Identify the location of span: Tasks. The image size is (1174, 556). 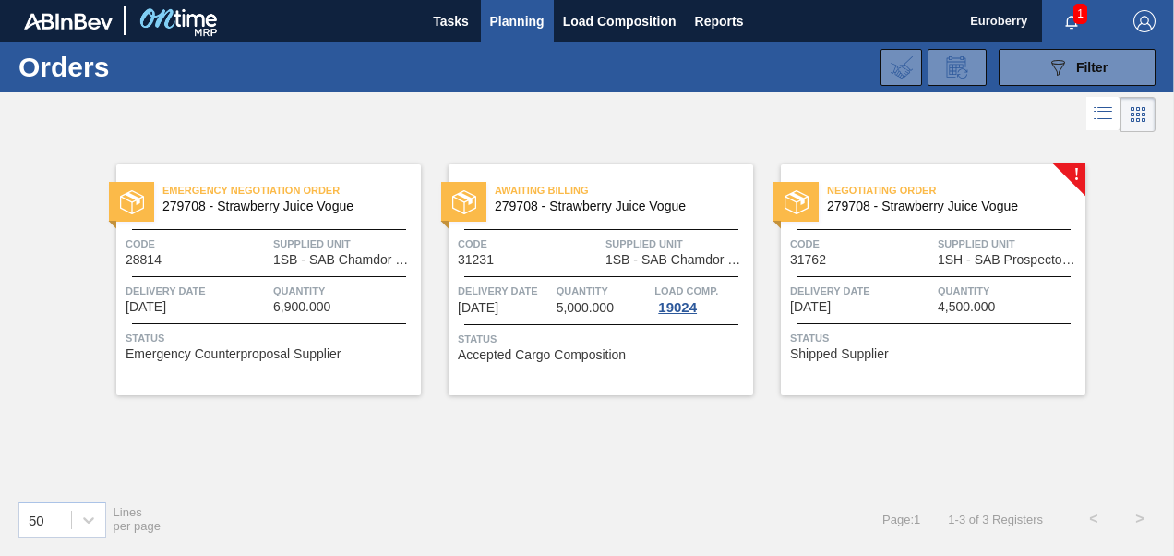
(451, 21).